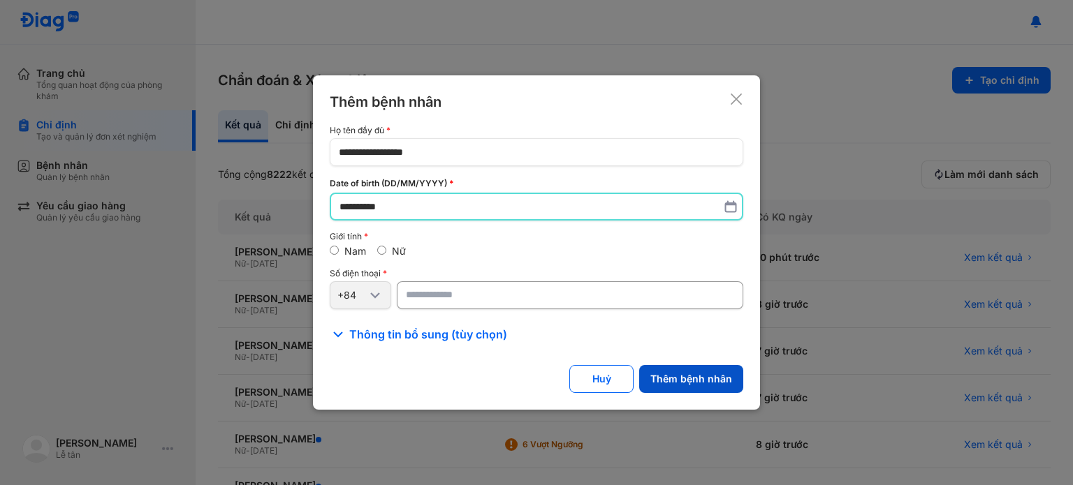 The image size is (1073, 485). Describe the element at coordinates (536, 274) in the screenshot. I see `div: Số điện thoại` at that location.